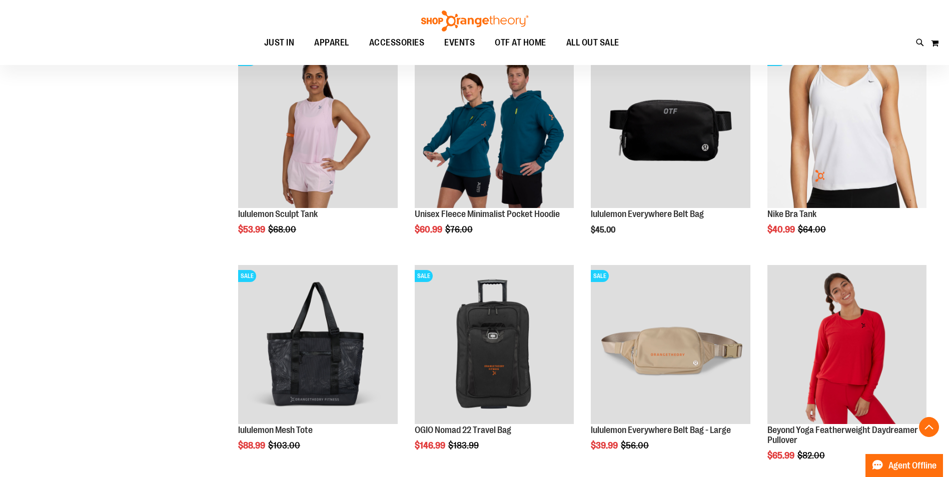  What do you see at coordinates (494, 129) in the screenshot?
I see `img: Unisex Fleece Minimalist Pocket Hoodie` at bounding box center [494, 129].